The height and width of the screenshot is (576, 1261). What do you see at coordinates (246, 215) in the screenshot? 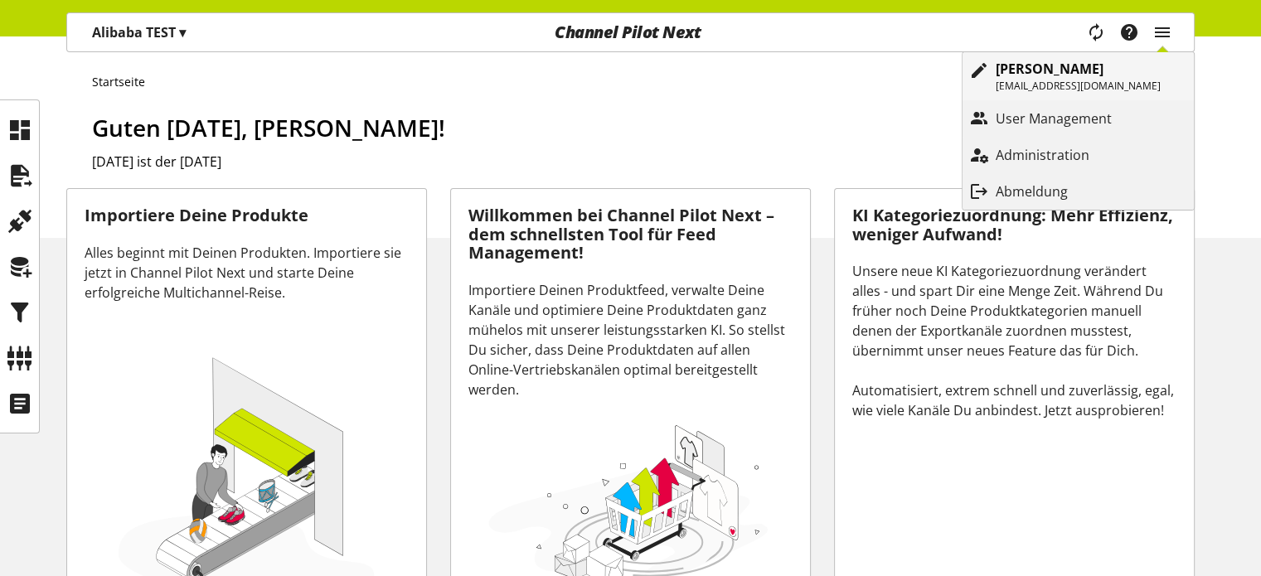
I see `h3: Importiere Deine Produkte` at bounding box center [246, 215].